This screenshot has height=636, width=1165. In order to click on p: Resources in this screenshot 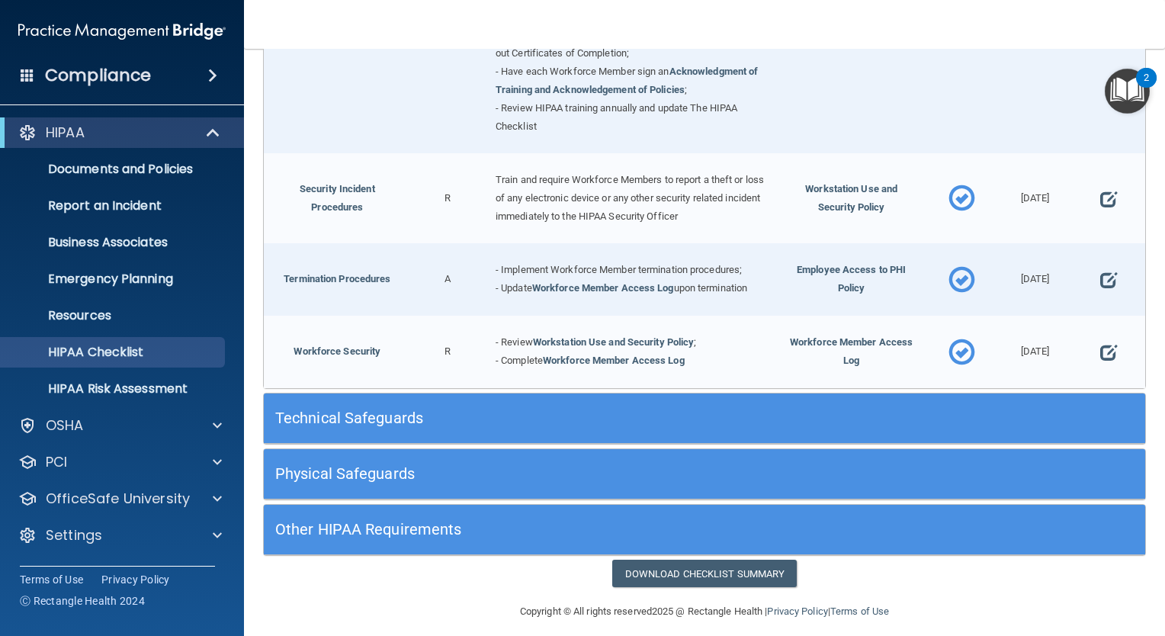, I will do `click(114, 316)`.